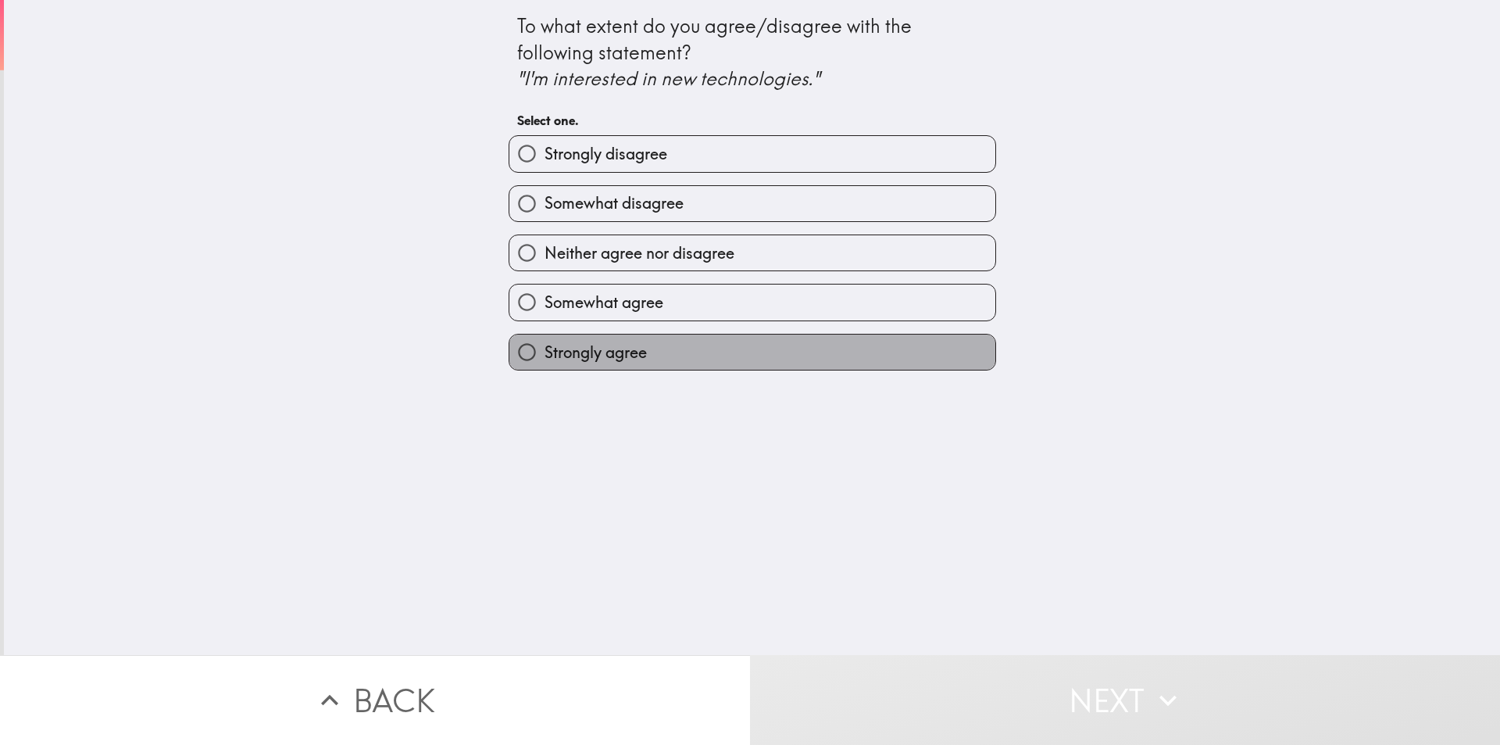 The image size is (1500, 745). I want to click on span: Strongly agree, so click(596, 352).